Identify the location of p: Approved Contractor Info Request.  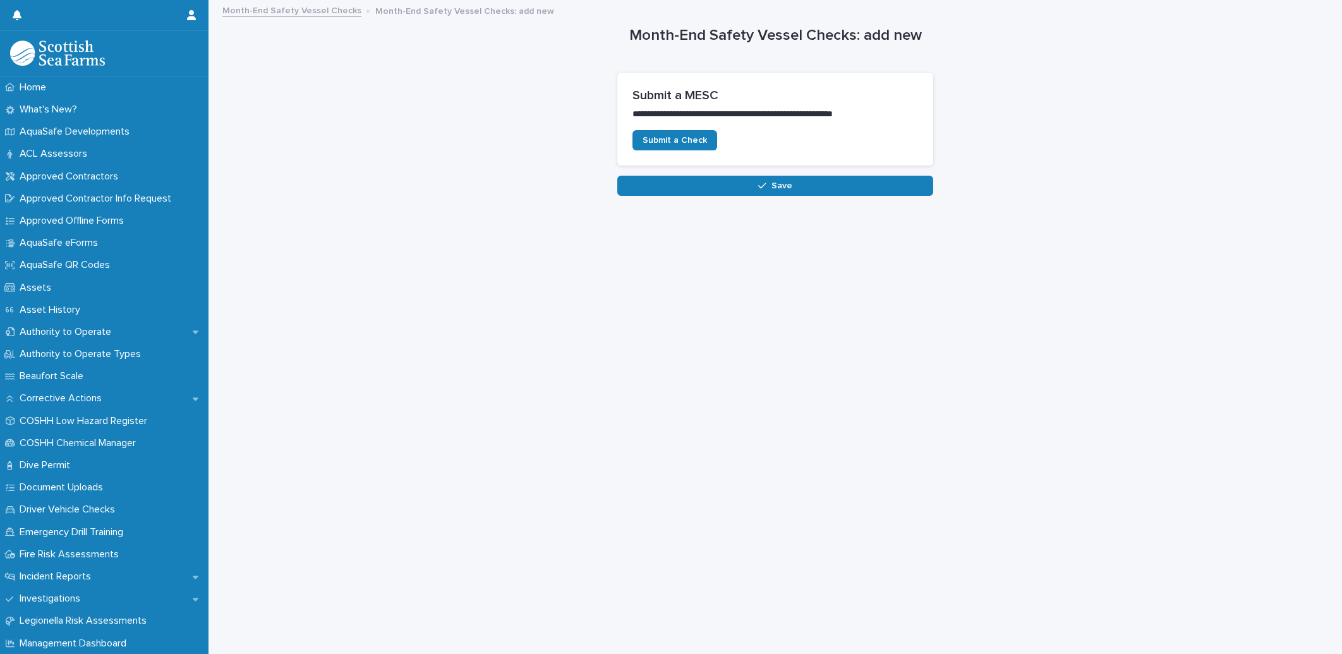
(98, 198).